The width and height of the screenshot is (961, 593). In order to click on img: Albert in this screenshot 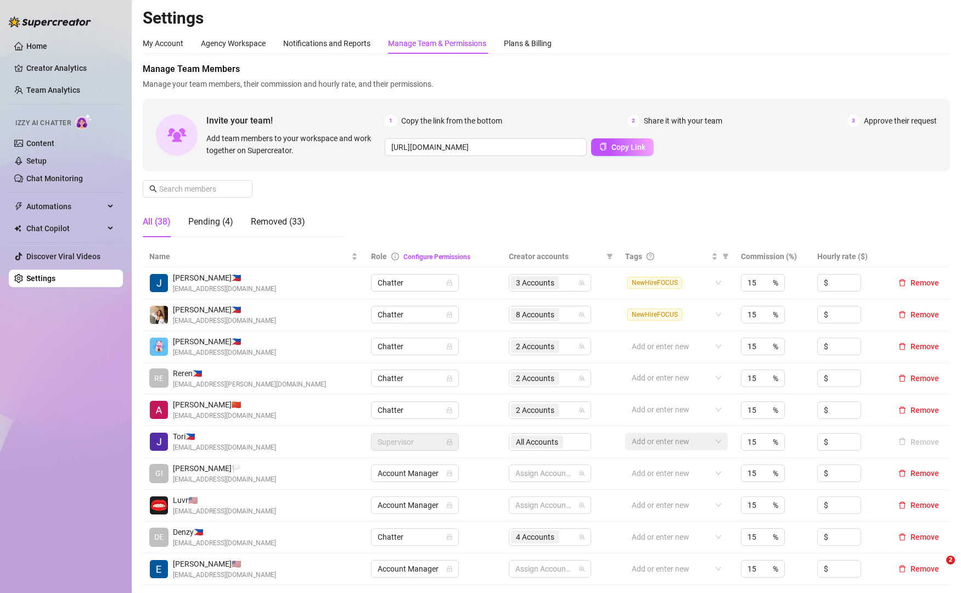, I will do `click(159, 410)`.